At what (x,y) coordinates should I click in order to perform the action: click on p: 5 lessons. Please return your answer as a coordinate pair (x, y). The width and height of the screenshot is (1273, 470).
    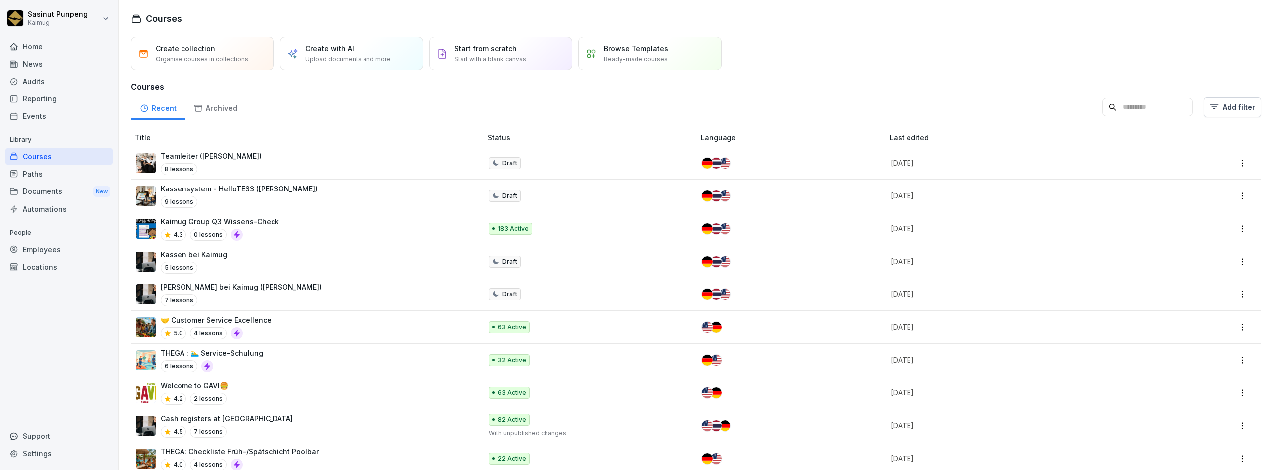
    Looking at the image, I should click on (179, 267).